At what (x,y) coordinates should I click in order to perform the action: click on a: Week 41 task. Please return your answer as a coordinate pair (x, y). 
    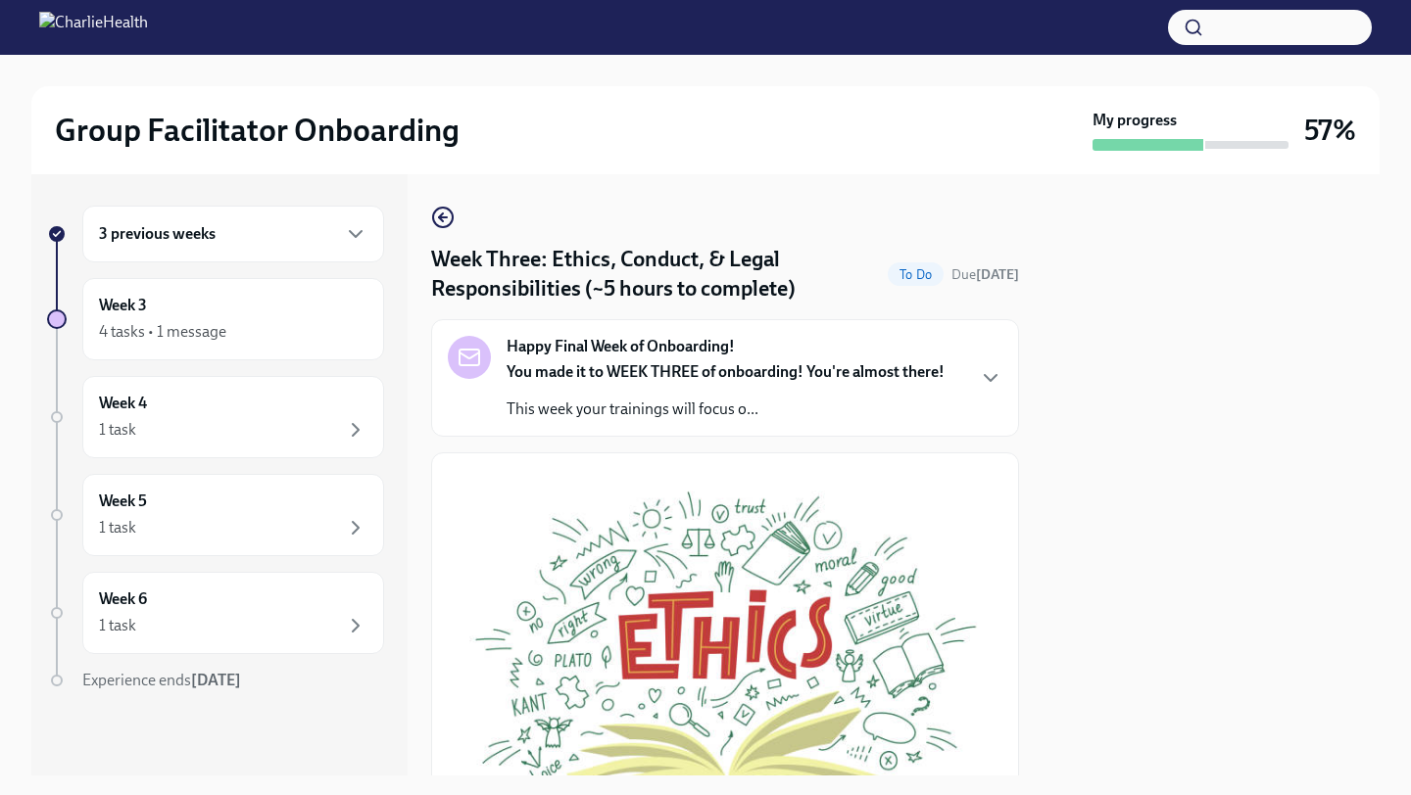
    Looking at the image, I should click on (216, 417).